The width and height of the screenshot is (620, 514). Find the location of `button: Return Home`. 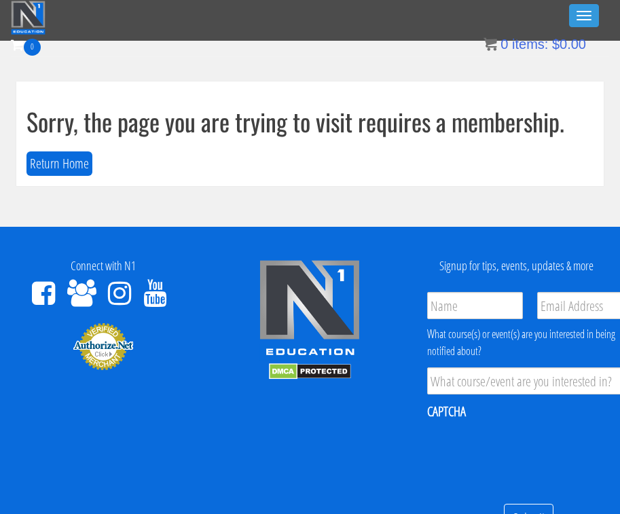

button: Return Home is located at coordinates (59, 164).